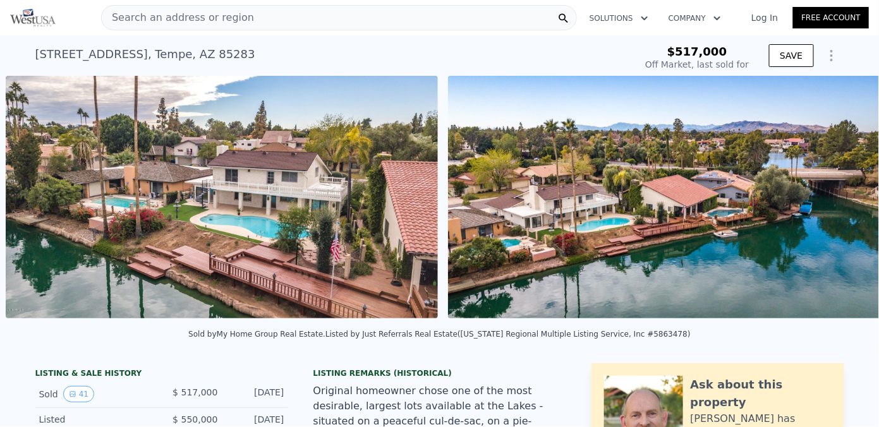 Image resolution: width=879 pixels, height=427 pixels. Describe the element at coordinates (792, 56) in the screenshot. I see `button: SAVE` at that location.